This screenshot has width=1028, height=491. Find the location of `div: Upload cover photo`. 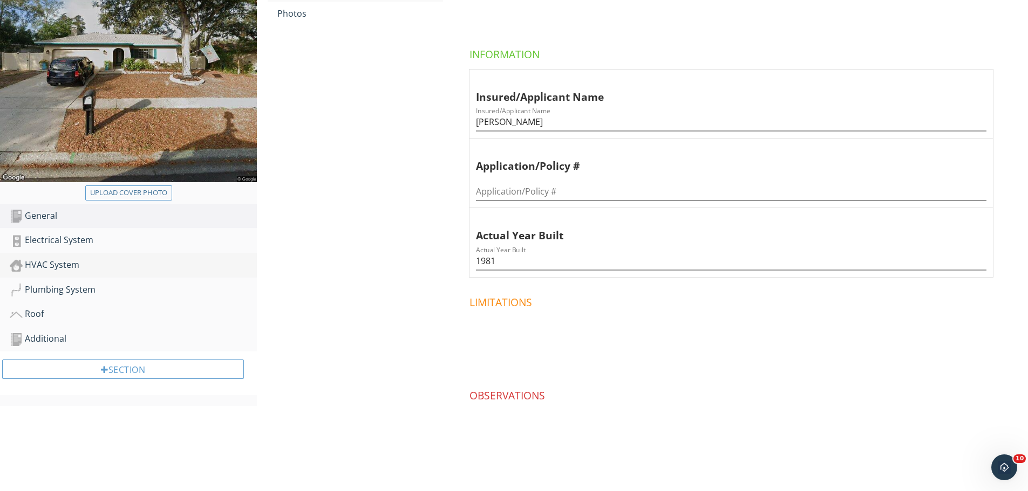

div: Upload cover photo is located at coordinates (128, 193).